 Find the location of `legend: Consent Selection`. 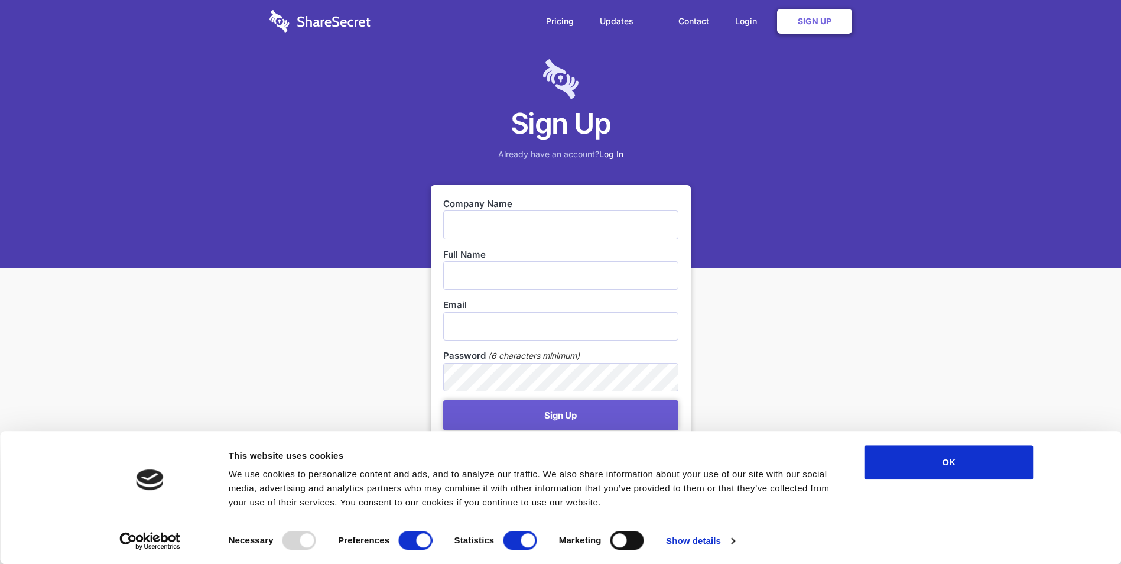

legend: Consent Selection is located at coordinates (228, 526).